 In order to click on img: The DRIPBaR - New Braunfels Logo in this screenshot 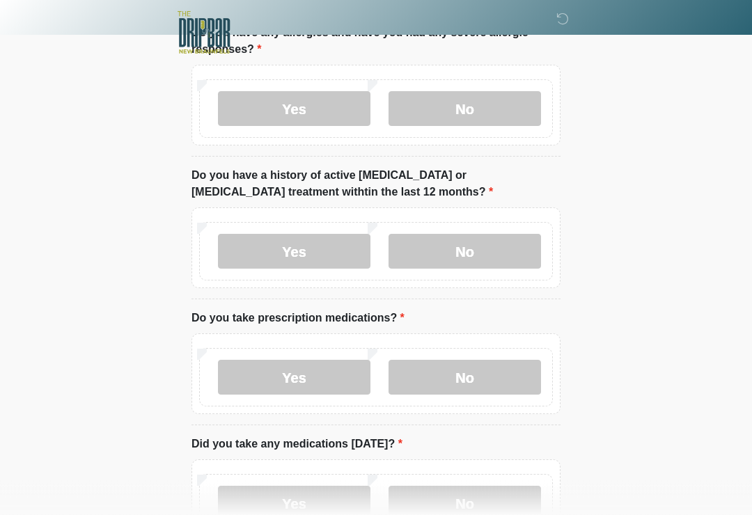, I will do `click(204, 33)`.